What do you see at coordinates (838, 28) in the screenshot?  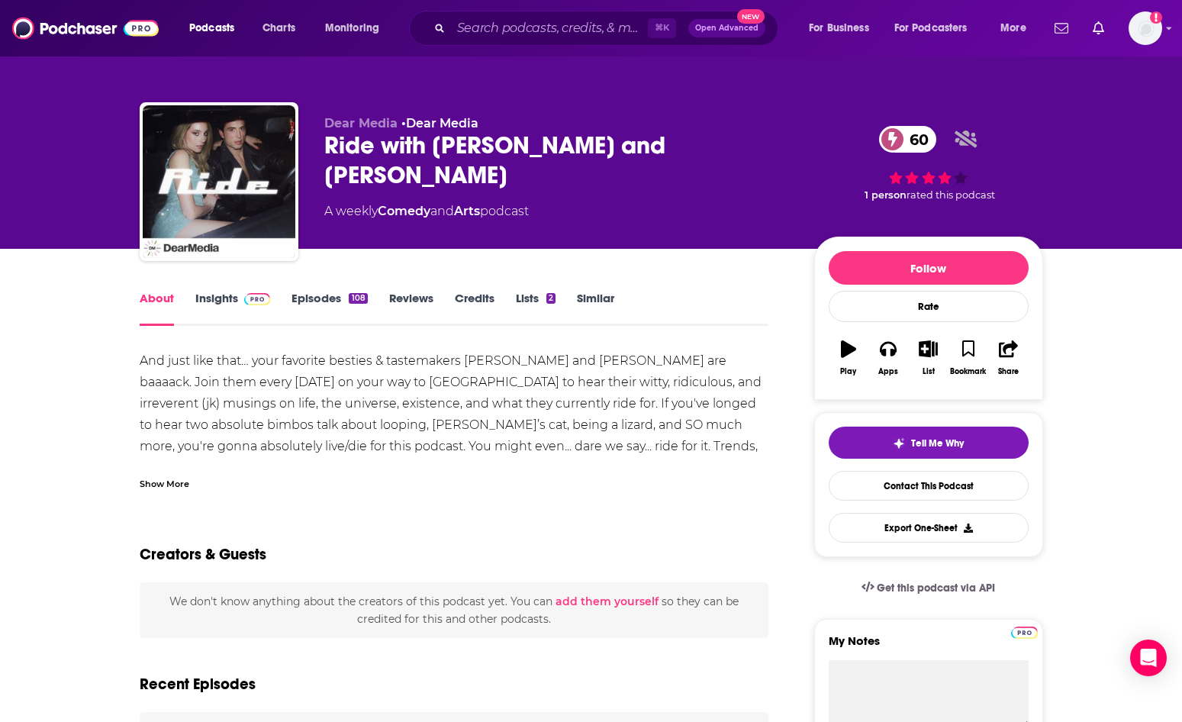 I see `span: For Business` at bounding box center [838, 28].